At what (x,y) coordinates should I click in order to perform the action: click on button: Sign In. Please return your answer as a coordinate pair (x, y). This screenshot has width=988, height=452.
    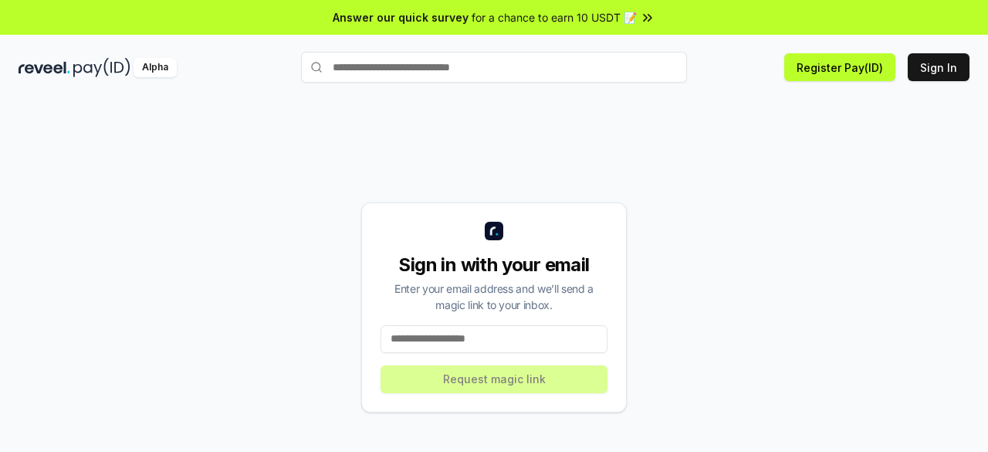
    Looking at the image, I should click on (939, 67).